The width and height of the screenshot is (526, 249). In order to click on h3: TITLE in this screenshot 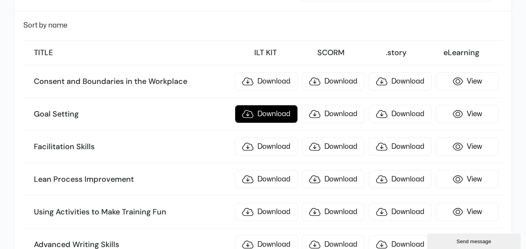, I will do `click(132, 53)`.